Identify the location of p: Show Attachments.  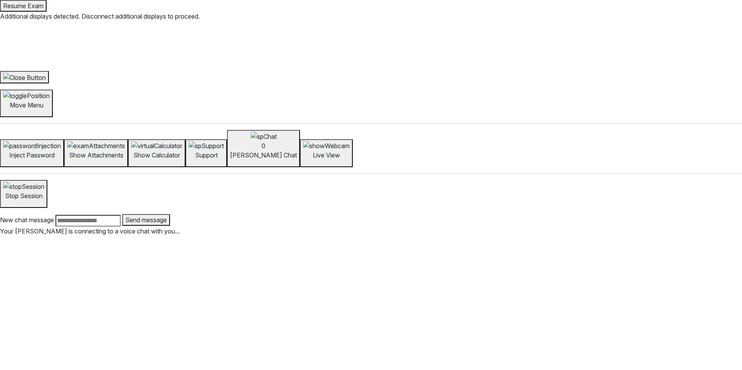
(96, 155).